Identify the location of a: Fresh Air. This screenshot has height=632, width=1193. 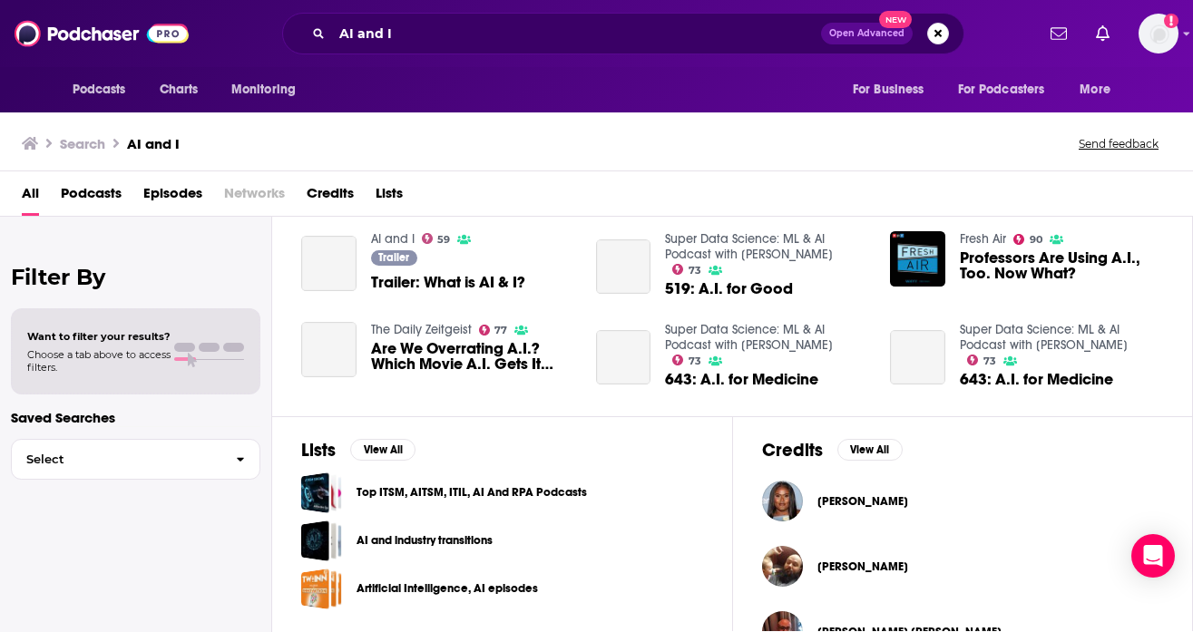
(982, 239).